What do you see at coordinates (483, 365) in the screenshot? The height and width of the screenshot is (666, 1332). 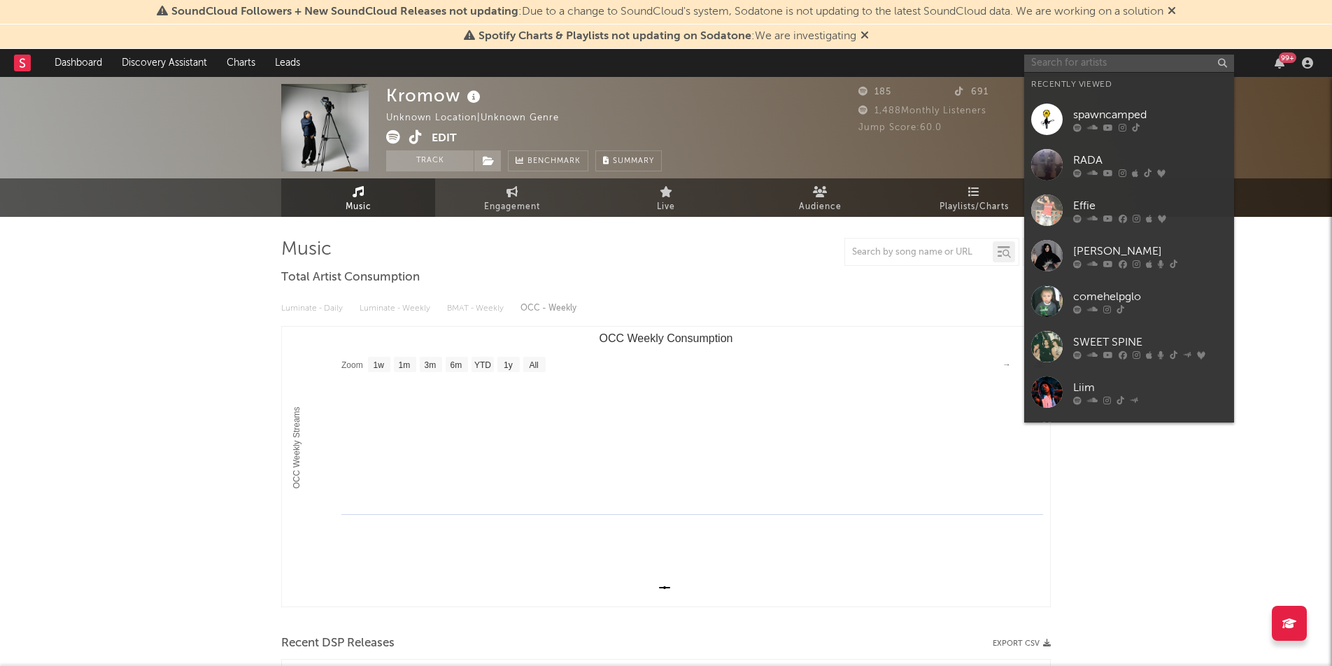 I see `text: YTD` at bounding box center [483, 365].